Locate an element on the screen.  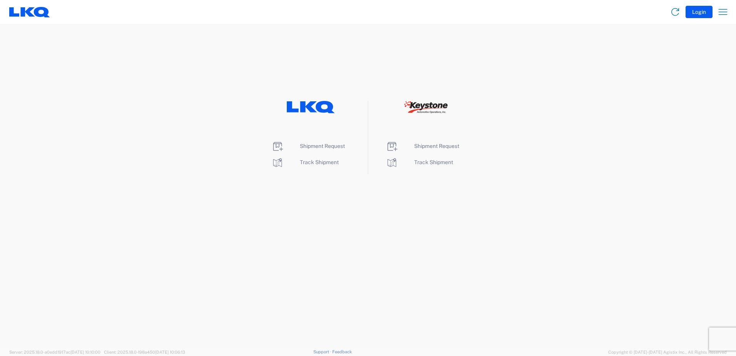
button: Login is located at coordinates (699, 12).